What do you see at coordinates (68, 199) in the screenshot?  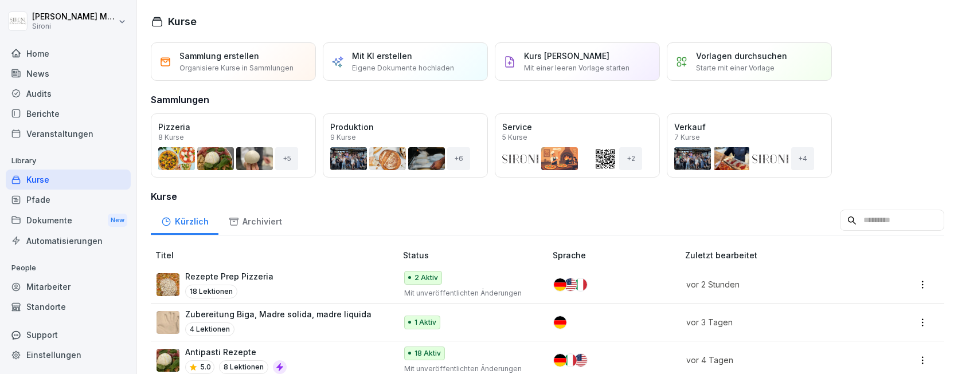 I see `div: Pfade` at bounding box center [68, 199].